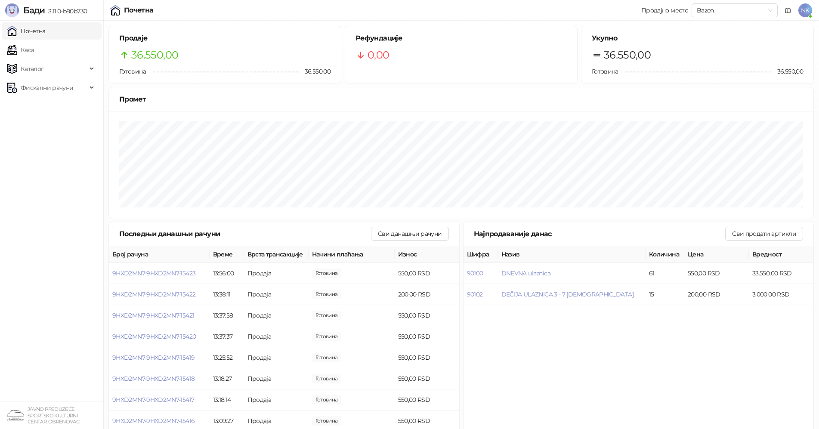 The image size is (819, 429). What do you see at coordinates (227, 294) in the screenshot?
I see `td: 13:38:11` at bounding box center [227, 294].